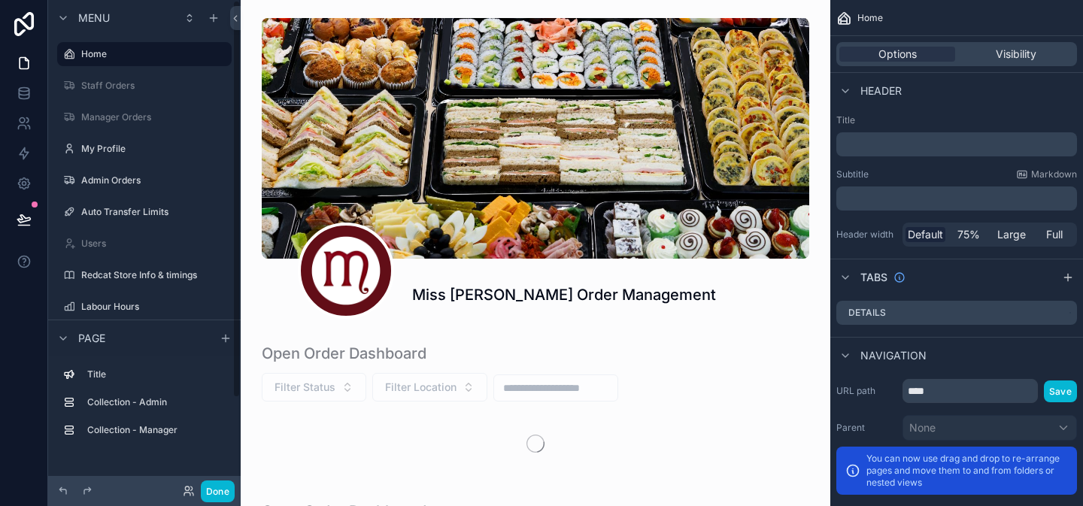  What do you see at coordinates (155, 212) in the screenshot?
I see `label: Auto Transfer Limits` at bounding box center [155, 212].